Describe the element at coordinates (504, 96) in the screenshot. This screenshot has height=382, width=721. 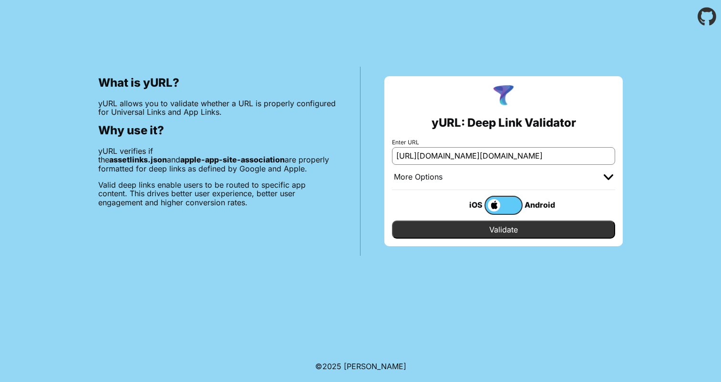
I see `img: yURL Logo` at that location.